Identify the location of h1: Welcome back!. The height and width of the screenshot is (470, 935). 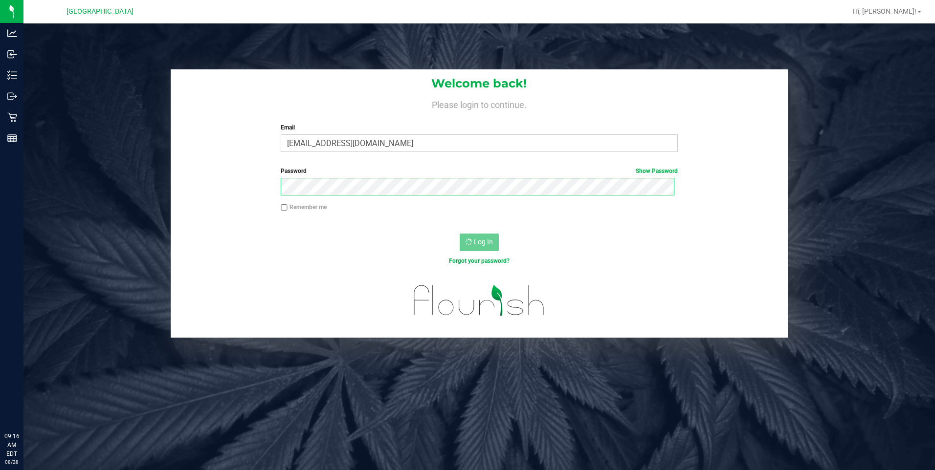
(479, 84).